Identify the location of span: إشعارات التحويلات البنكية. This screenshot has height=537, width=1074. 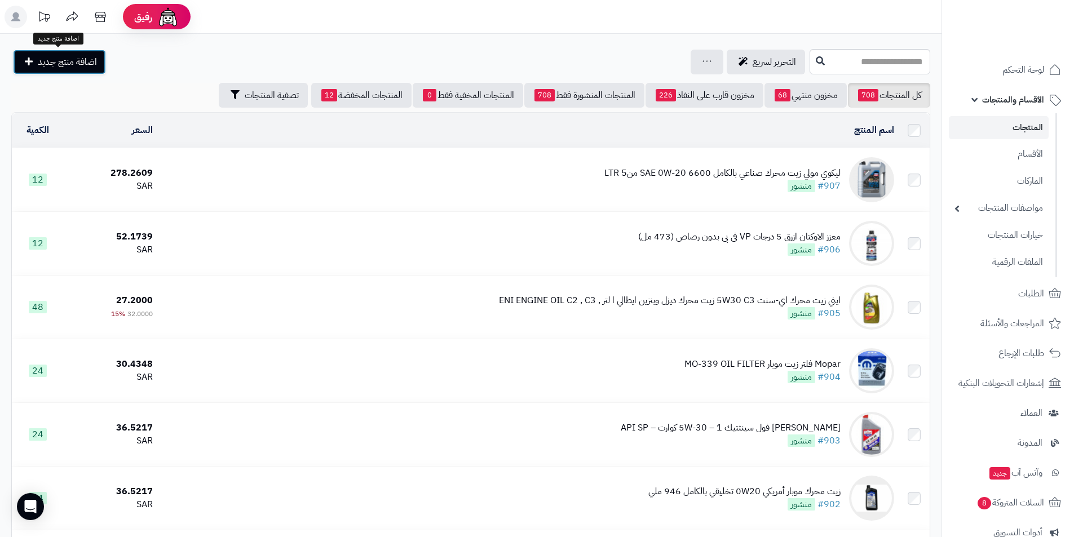
(1001, 383).